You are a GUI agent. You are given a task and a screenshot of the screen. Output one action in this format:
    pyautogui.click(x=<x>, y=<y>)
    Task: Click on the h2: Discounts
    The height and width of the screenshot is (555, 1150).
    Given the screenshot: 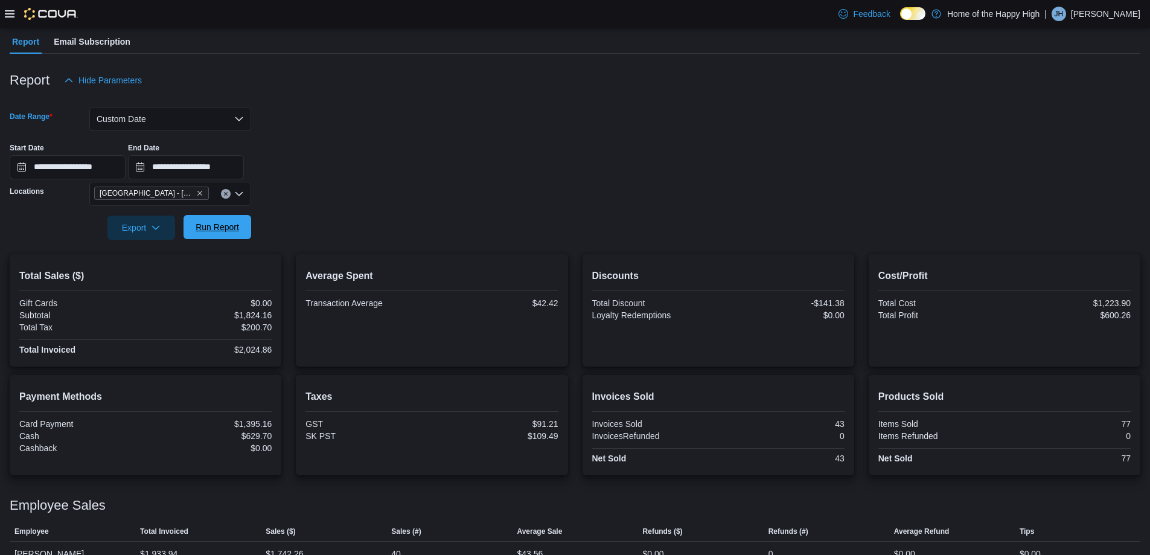 What is the action you would take?
    pyautogui.click(x=718, y=276)
    